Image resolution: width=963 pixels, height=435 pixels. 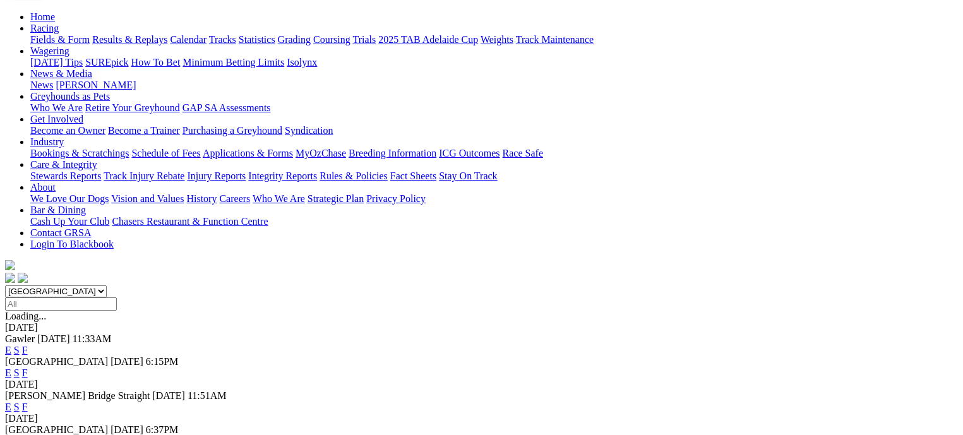 I want to click on a: Coursing, so click(x=332, y=39).